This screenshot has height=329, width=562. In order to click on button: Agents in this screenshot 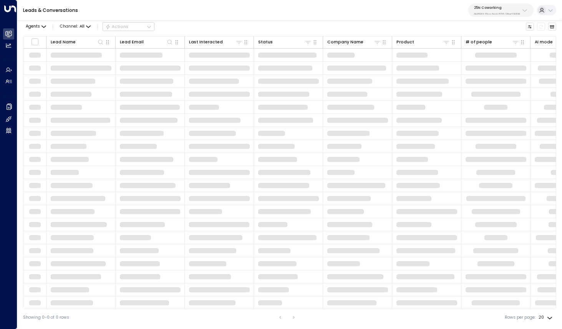, I will do `click(35, 26)`.